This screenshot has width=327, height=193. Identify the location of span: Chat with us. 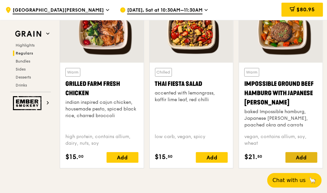
(289, 180).